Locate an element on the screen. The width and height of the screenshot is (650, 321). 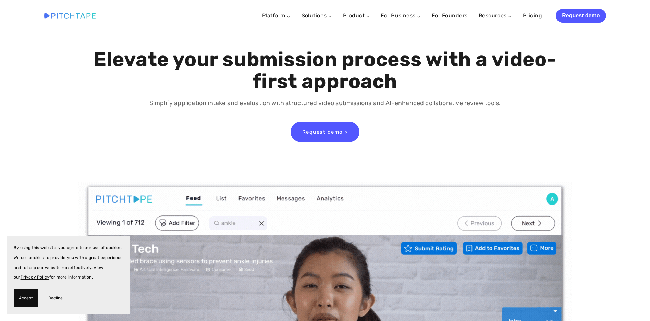
section: Cookie banner is located at coordinates (69, 275).